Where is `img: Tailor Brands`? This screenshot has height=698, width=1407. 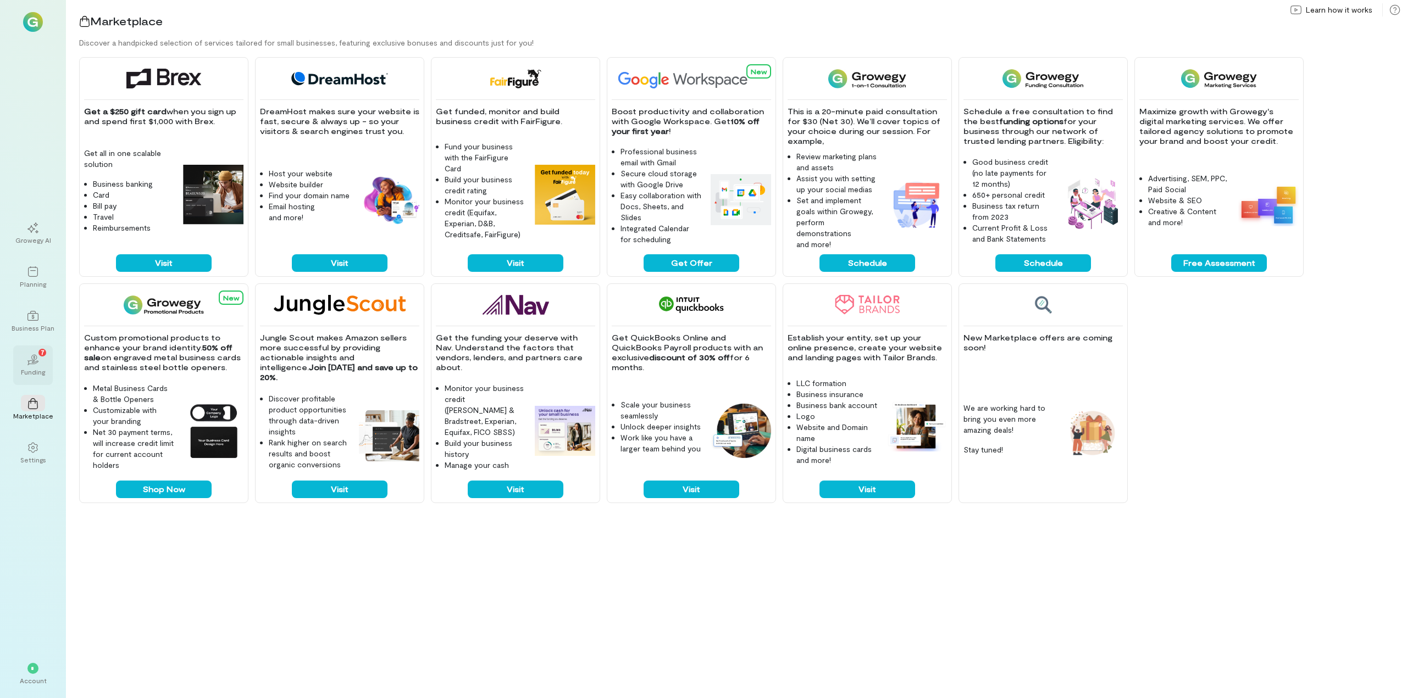
img: Tailor Brands is located at coordinates (867, 305).